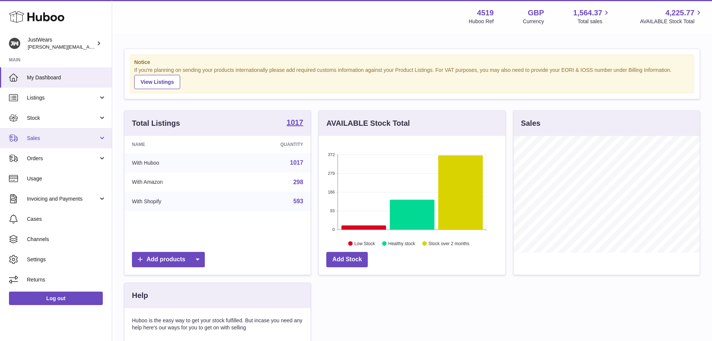  Describe the element at coordinates (140, 295) in the screenshot. I see `h3: Help` at that location.